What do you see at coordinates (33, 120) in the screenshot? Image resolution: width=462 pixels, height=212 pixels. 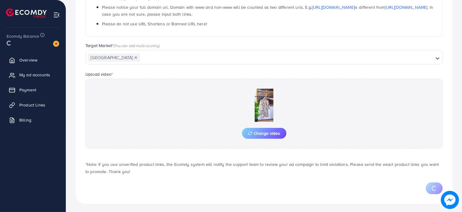 I see `a: Billing` at bounding box center [33, 120].